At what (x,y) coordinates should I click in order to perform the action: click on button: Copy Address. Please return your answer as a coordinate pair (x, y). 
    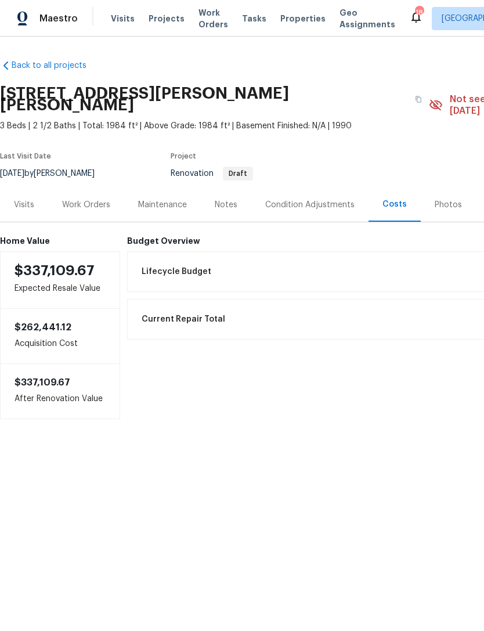
    Looking at the image, I should click on (419, 99).